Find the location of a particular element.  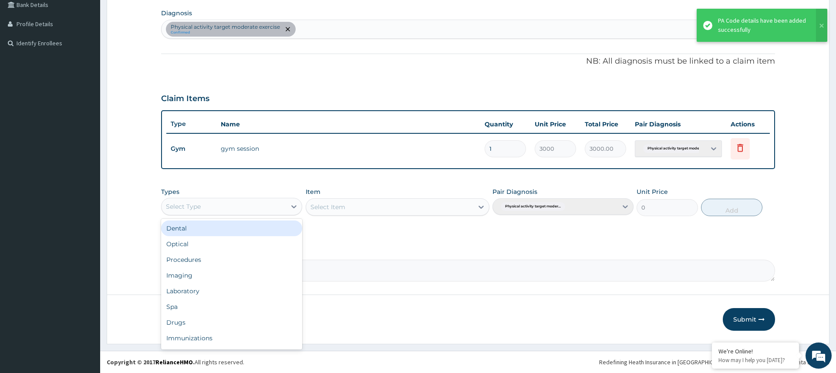

td: Gym is located at coordinates (191, 148).